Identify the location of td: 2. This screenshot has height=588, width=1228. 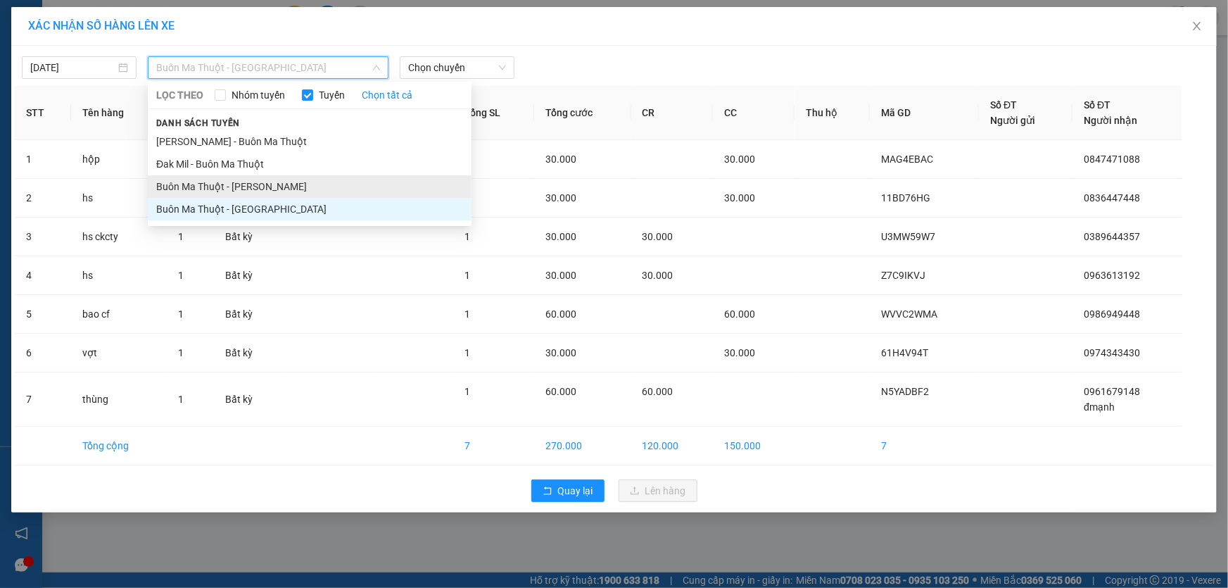
(43, 198).